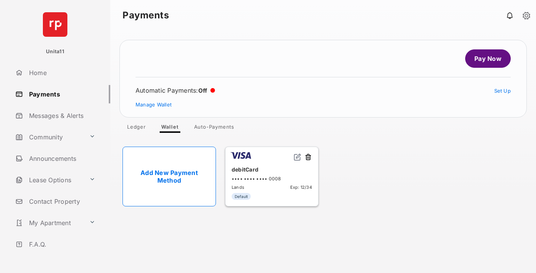  I want to click on a: Announcements, so click(61, 159).